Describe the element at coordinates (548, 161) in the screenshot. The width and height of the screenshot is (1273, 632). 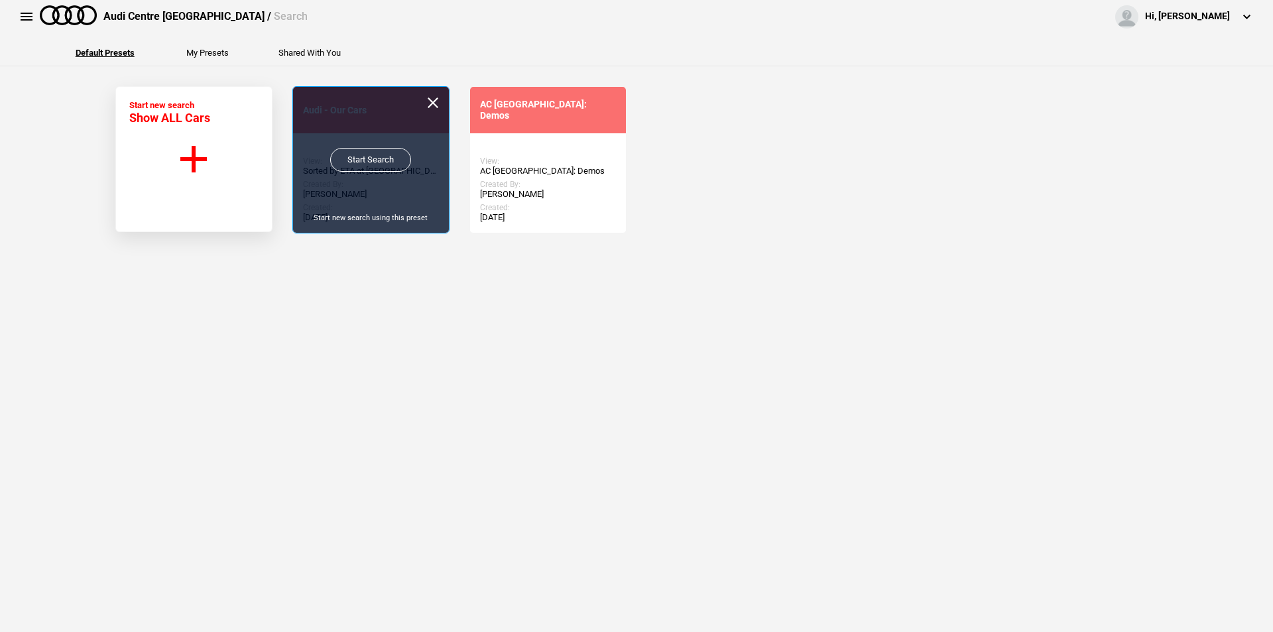
I see `div: View:` at that location.